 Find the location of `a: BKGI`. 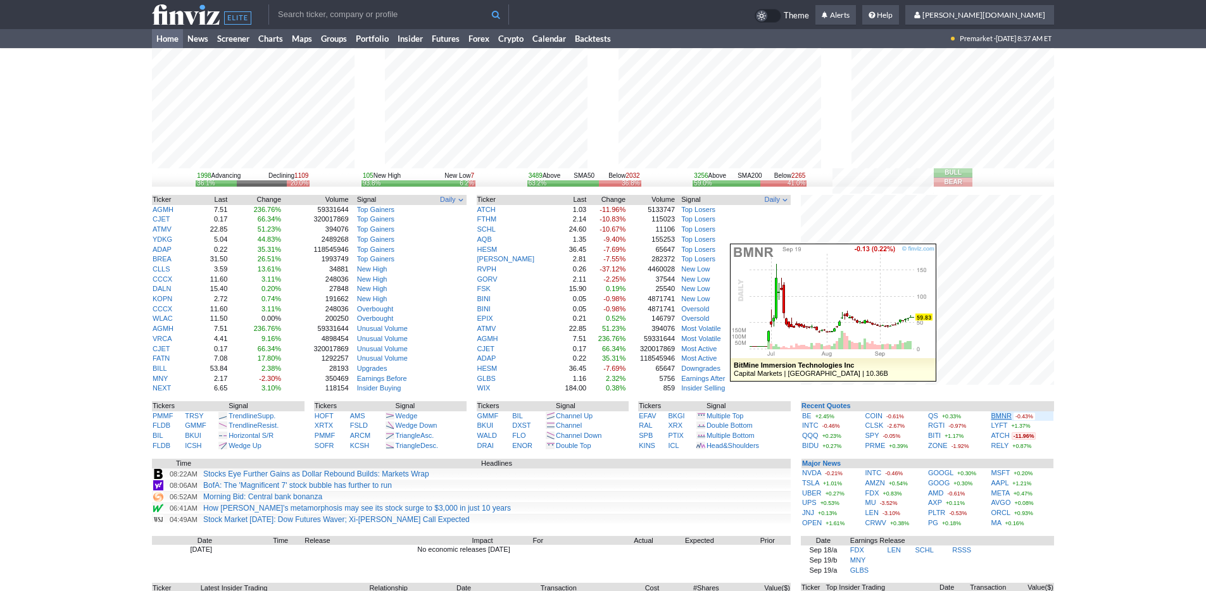

a: BKGI is located at coordinates (676, 416).